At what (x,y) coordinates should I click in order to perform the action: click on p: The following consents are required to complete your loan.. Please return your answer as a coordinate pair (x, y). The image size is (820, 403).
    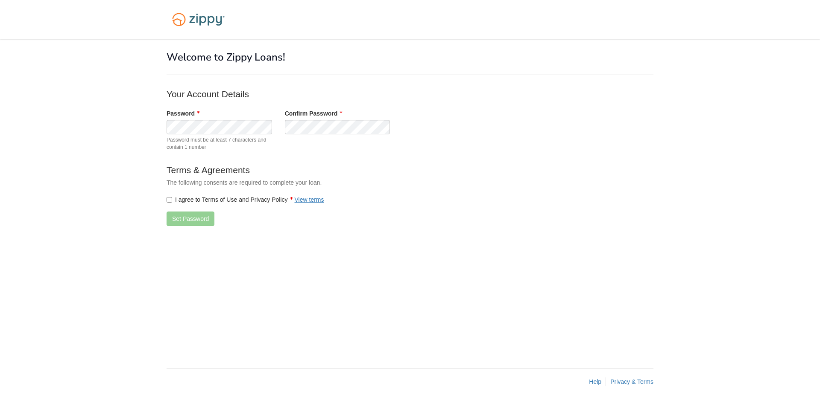
    Looking at the image, I should click on (337, 183).